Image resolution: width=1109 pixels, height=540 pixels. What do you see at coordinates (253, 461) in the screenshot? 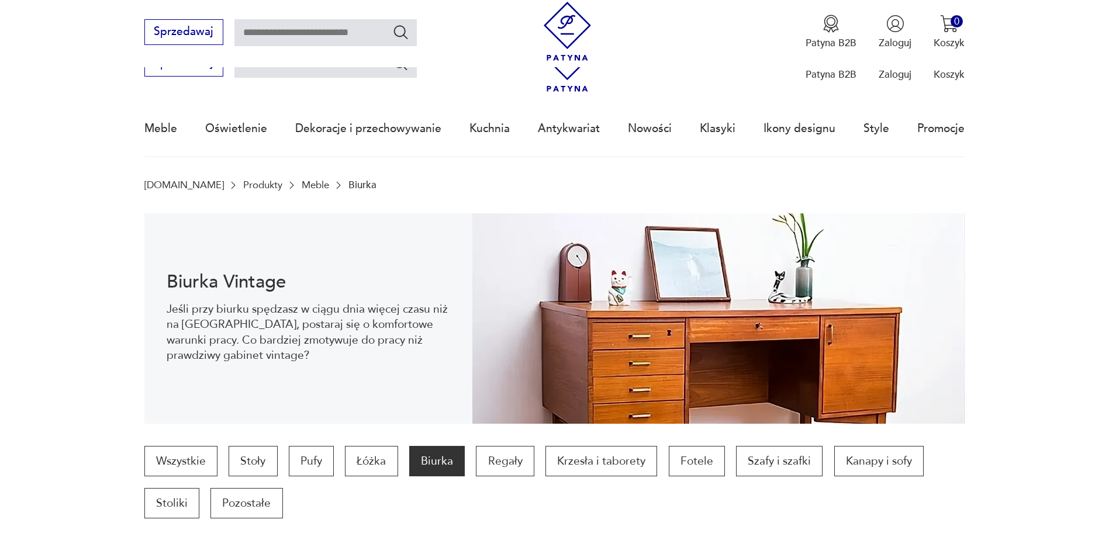
I see `a: Stoły` at bounding box center [253, 461].